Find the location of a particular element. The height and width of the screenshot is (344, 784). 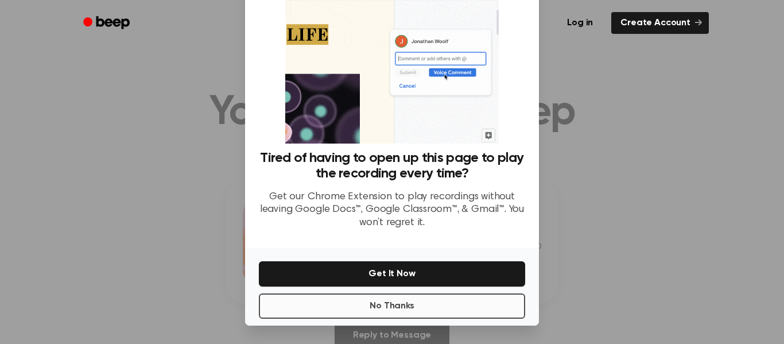

a: Create Account is located at coordinates (660, 23).